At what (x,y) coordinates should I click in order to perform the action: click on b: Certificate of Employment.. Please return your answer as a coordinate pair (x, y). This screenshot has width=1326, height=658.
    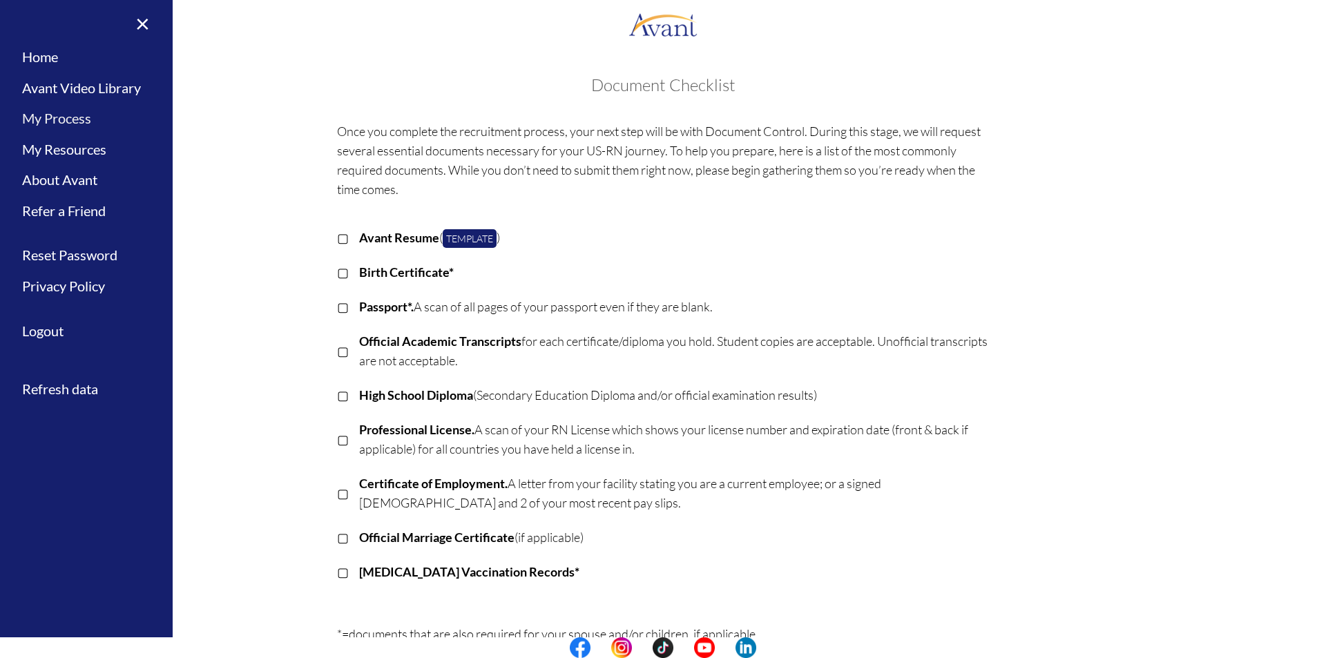
    Looking at the image, I should click on (433, 484).